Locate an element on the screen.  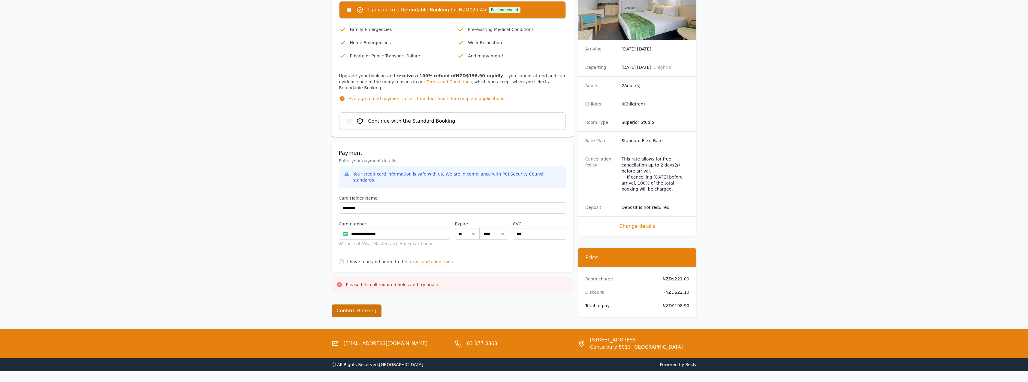
dd: Deposit is not required is located at coordinates (656, 207).